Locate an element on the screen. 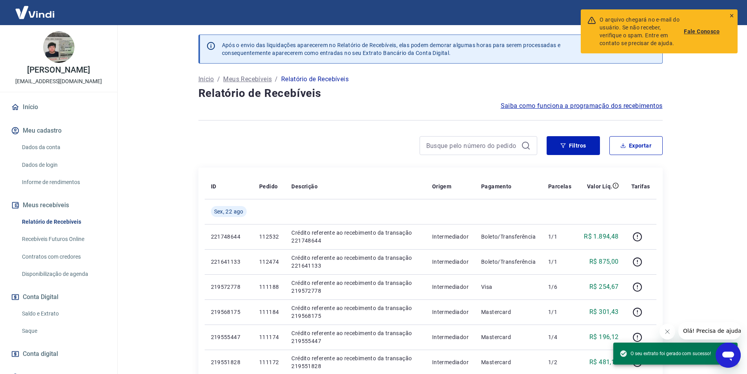 Image resolution: width=747 pixels, height=374 pixels. a: Dados de login is located at coordinates (63, 165).